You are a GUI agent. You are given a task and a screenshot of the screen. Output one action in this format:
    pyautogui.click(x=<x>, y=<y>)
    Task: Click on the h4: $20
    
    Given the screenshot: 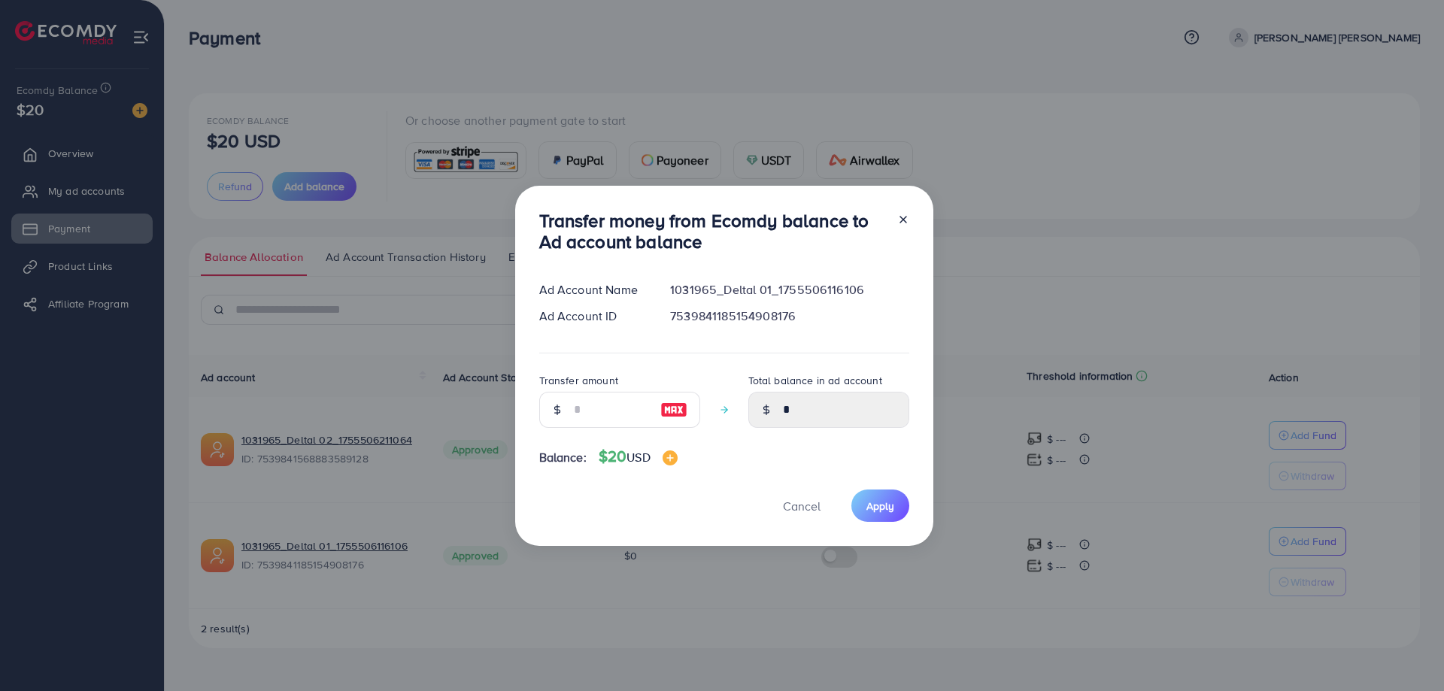 What is the action you would take?
    pyautogui.click(x=638, y=456)
    